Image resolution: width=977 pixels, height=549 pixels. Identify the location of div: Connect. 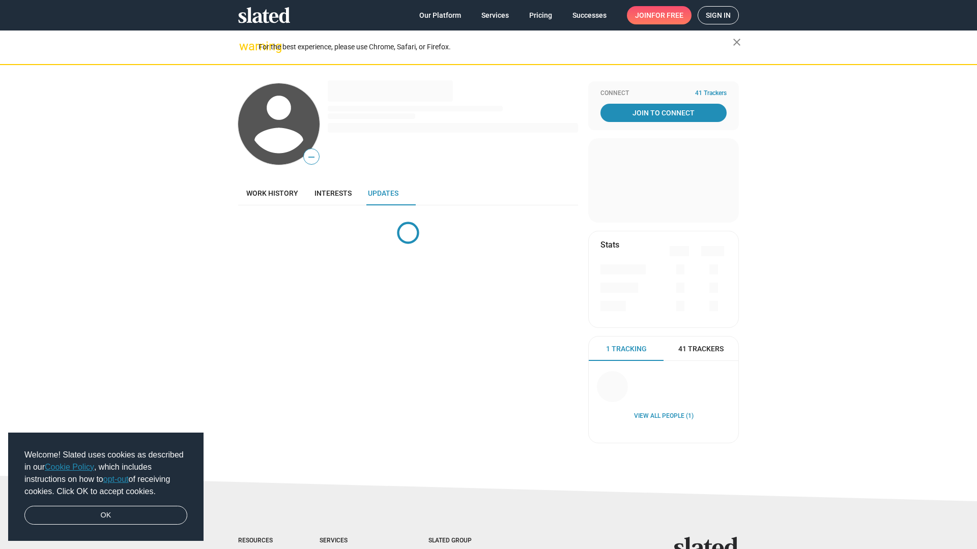
(663, 94).